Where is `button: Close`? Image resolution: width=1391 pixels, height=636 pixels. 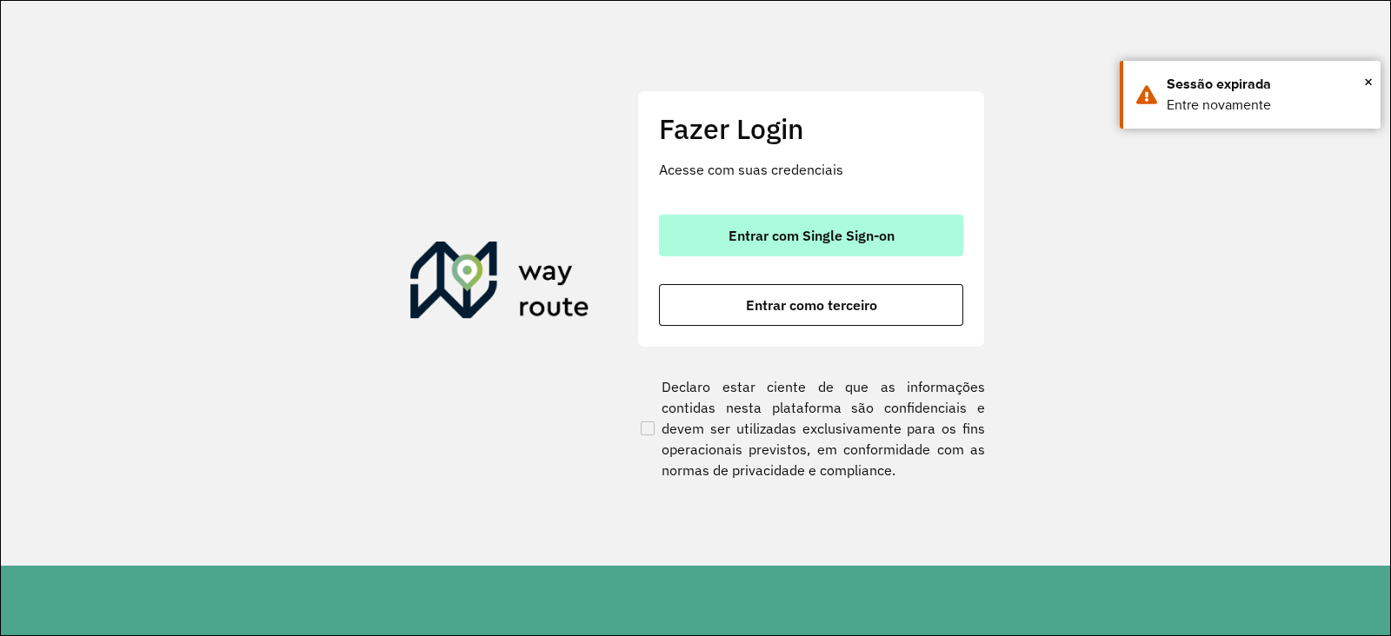 button: Close is located at coordinates (1369, 82).